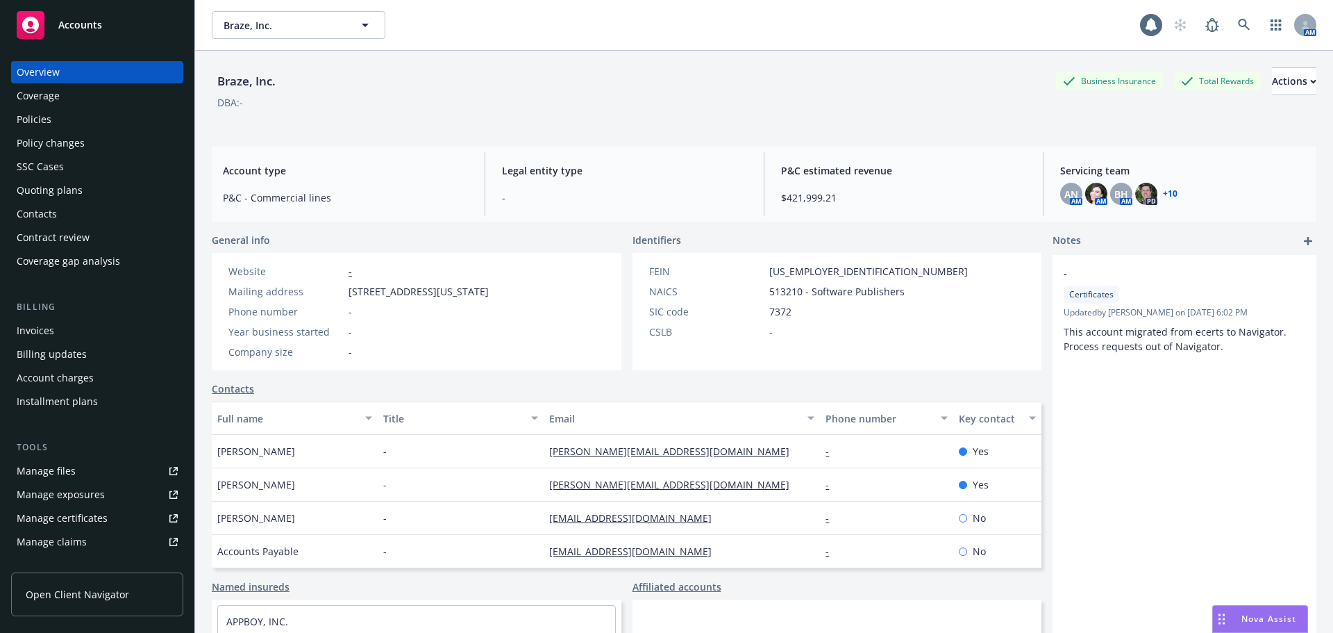 The width and height of the screenshot is (1333, 633). What do you see at coordinates (1308, 241) in the screenshot?
I see `a: add` at bounding box center [1308, 241].